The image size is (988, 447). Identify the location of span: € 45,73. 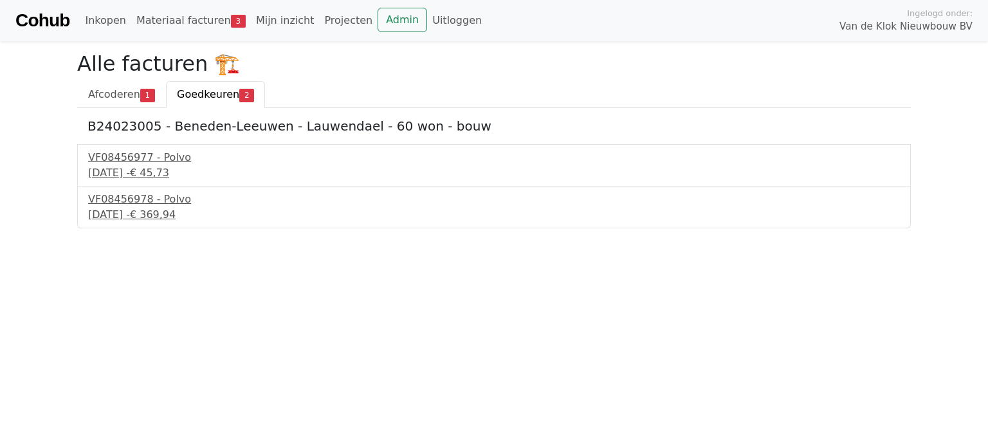
(149, 172).